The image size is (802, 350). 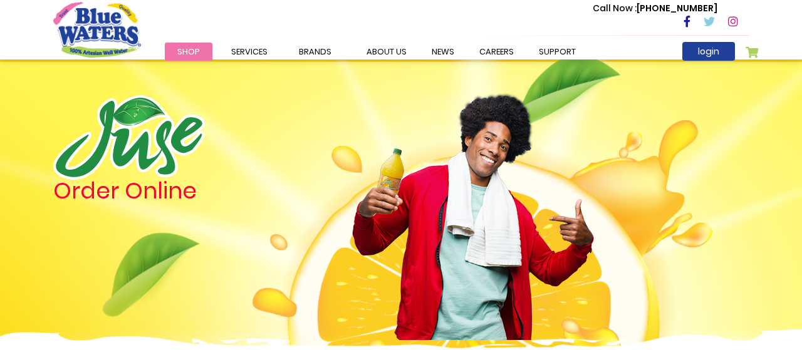 I want to click on a: support, so click(x=557, y=51).